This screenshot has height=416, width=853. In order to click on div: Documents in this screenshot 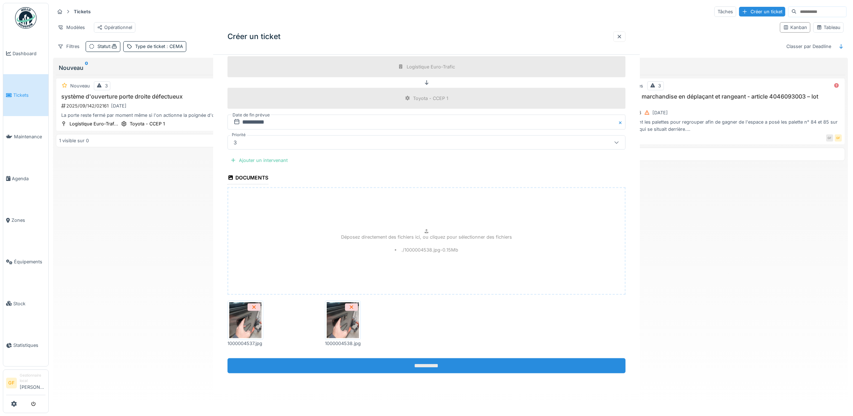, I will do `click(248, 178)`.